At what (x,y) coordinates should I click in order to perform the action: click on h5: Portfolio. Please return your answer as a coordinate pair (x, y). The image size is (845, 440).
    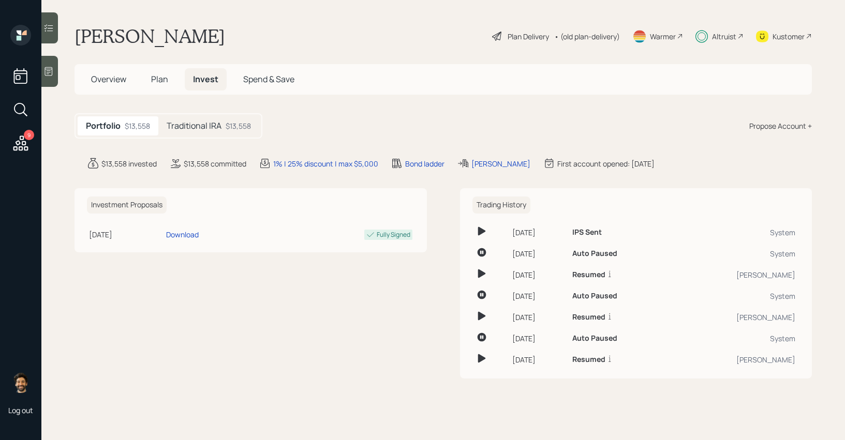
    Looking at the image, I should click on (103, 126).